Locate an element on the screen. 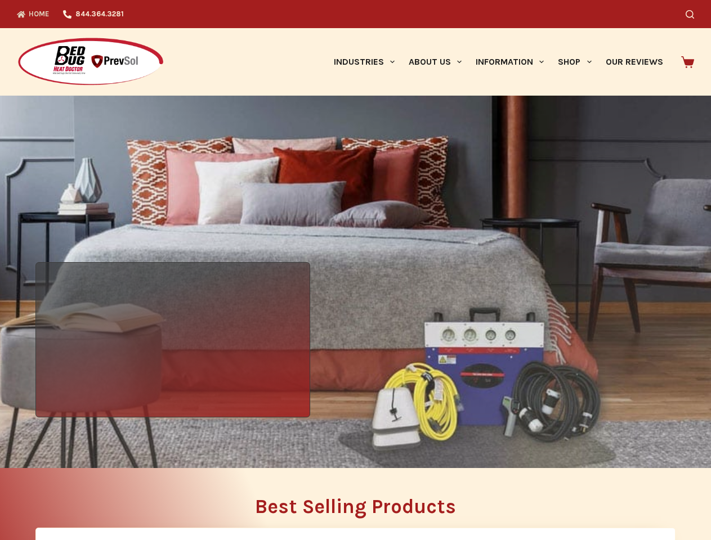 The width and height of the screenshot is (711, 540). a: Industries is located at coordinates (364, 62).